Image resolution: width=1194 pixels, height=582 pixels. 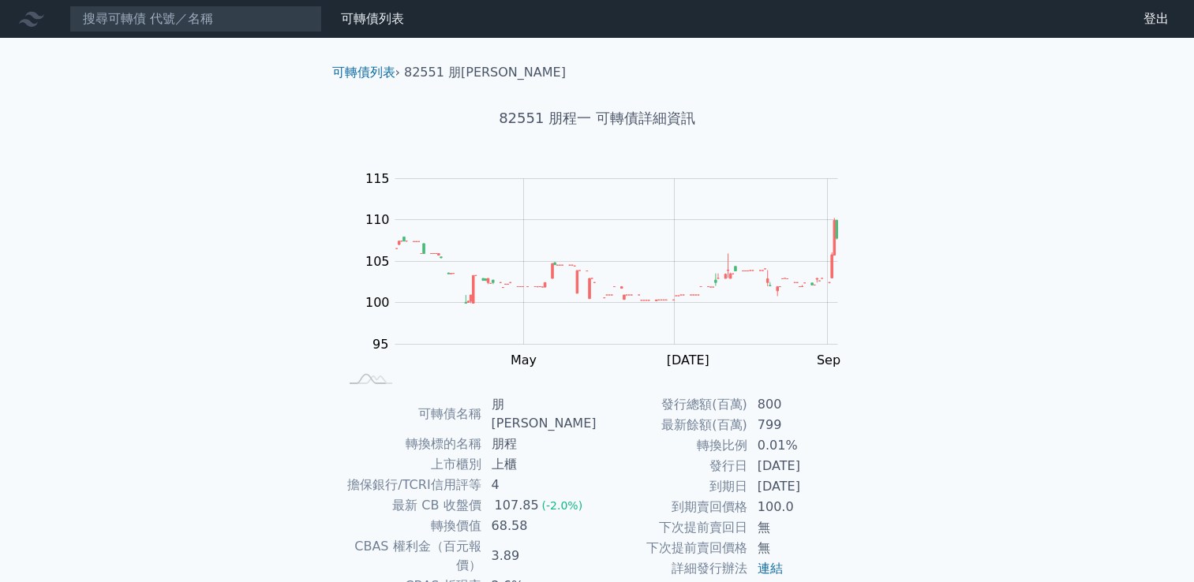 What do you see at coordinates (672, 466) in the screenshot?
I see `td: 發行日` at bounding box center [672, 466].